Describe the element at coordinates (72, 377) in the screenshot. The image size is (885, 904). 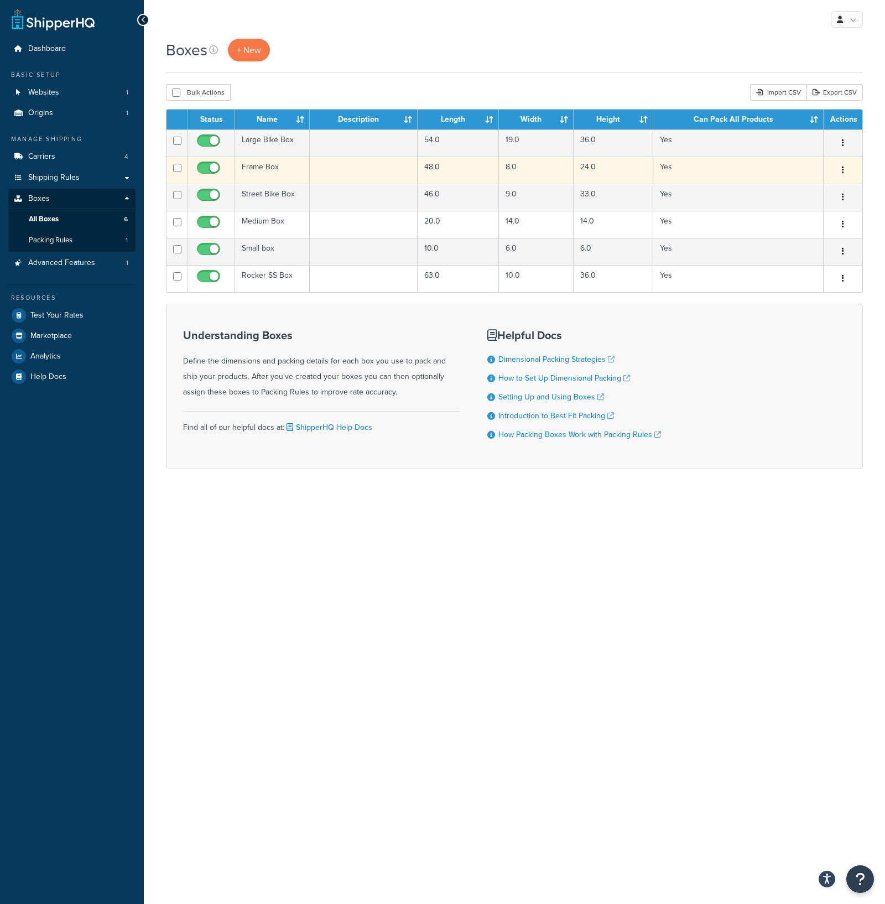
I see `li: Help Docs` at that location.